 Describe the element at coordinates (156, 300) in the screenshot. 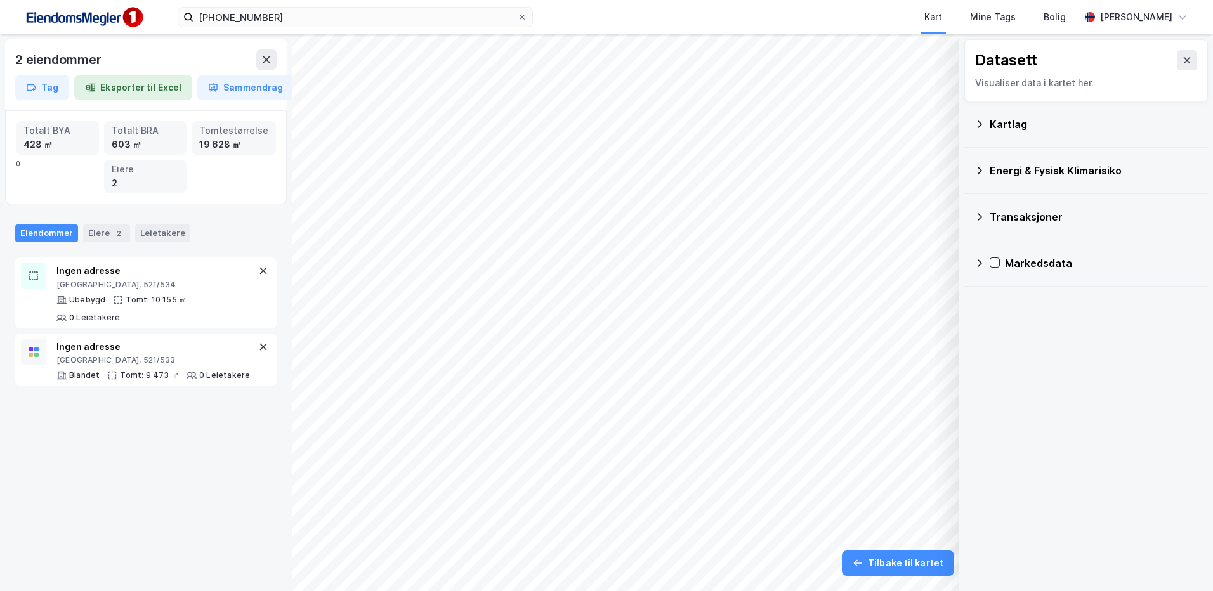

I see `div: Tomt: 10 155 ㎡` at that location.